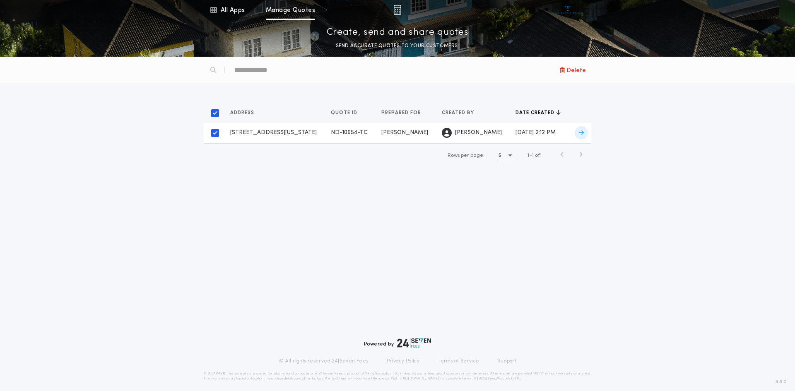 The width and height of the screenshot is (795, 391). What do you see at coordinates (414, 343) in the screenshot?
I see `img: logo` at bounding box center [414, 343].